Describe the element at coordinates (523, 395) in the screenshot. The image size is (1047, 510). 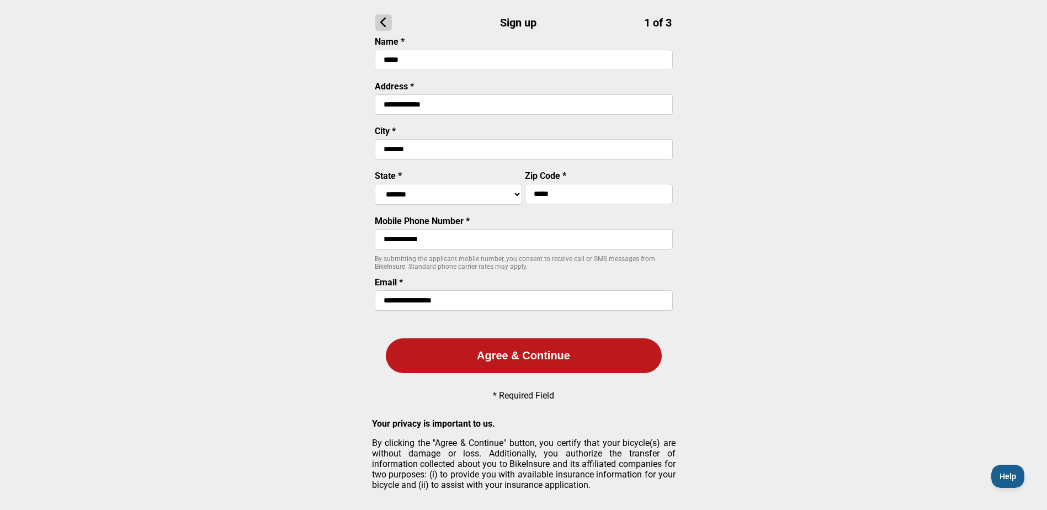
I see `p: * Required Field` at that location.